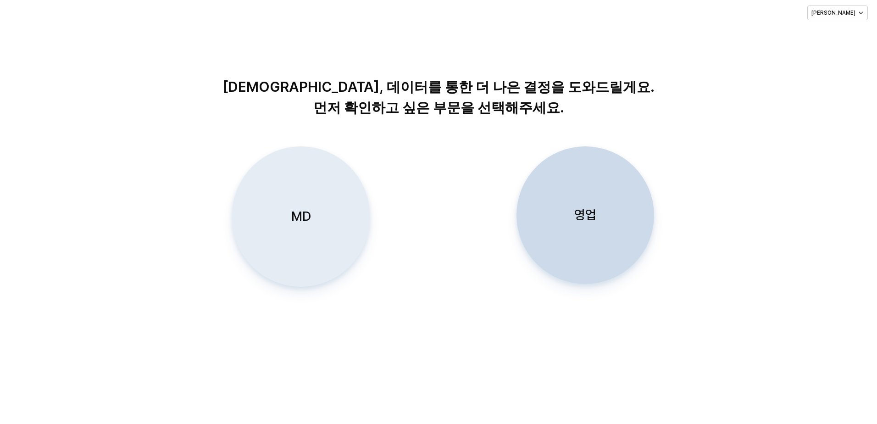 Image resolution: width=877 pixels, height=424 pixels. I want to click on p: MD, so click(301, 216).